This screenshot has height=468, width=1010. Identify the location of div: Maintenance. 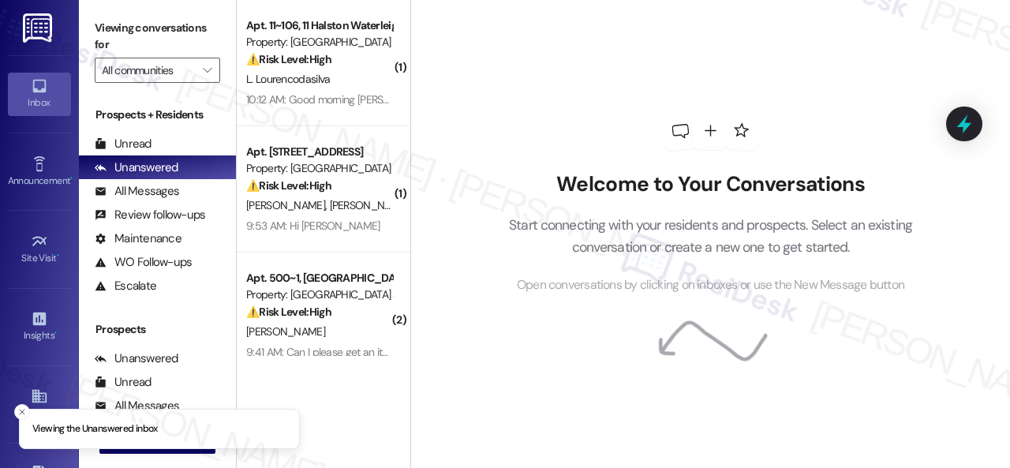
(138, 238).